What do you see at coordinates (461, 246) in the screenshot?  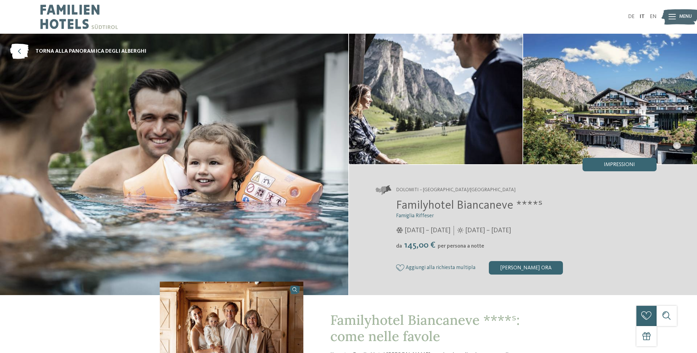 I see `span: per persona a notte` at bounding box center [461, 246].